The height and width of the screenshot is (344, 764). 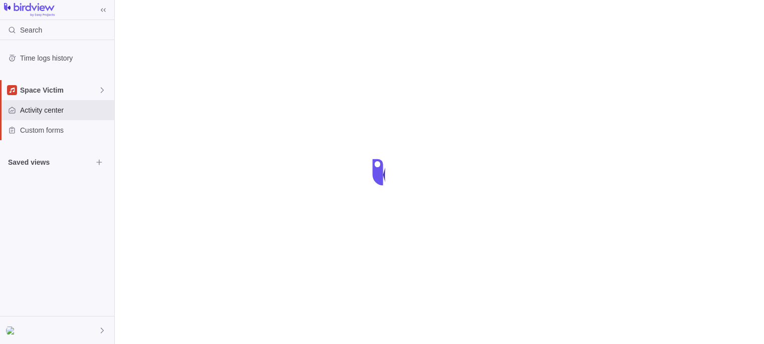 What do you see at coordinates (99, 162) in the screenshot?
I see `span: Browse views` at bounding box center [99, 162].